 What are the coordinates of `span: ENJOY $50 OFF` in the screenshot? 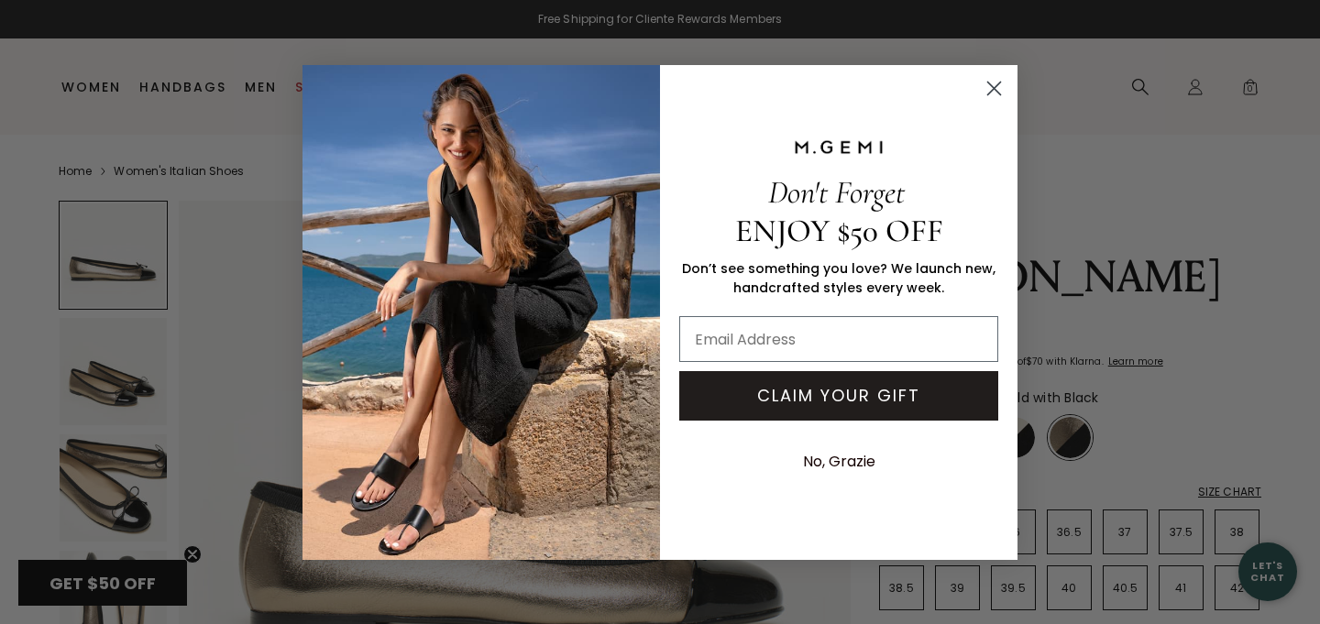 It's located at (839, 231).